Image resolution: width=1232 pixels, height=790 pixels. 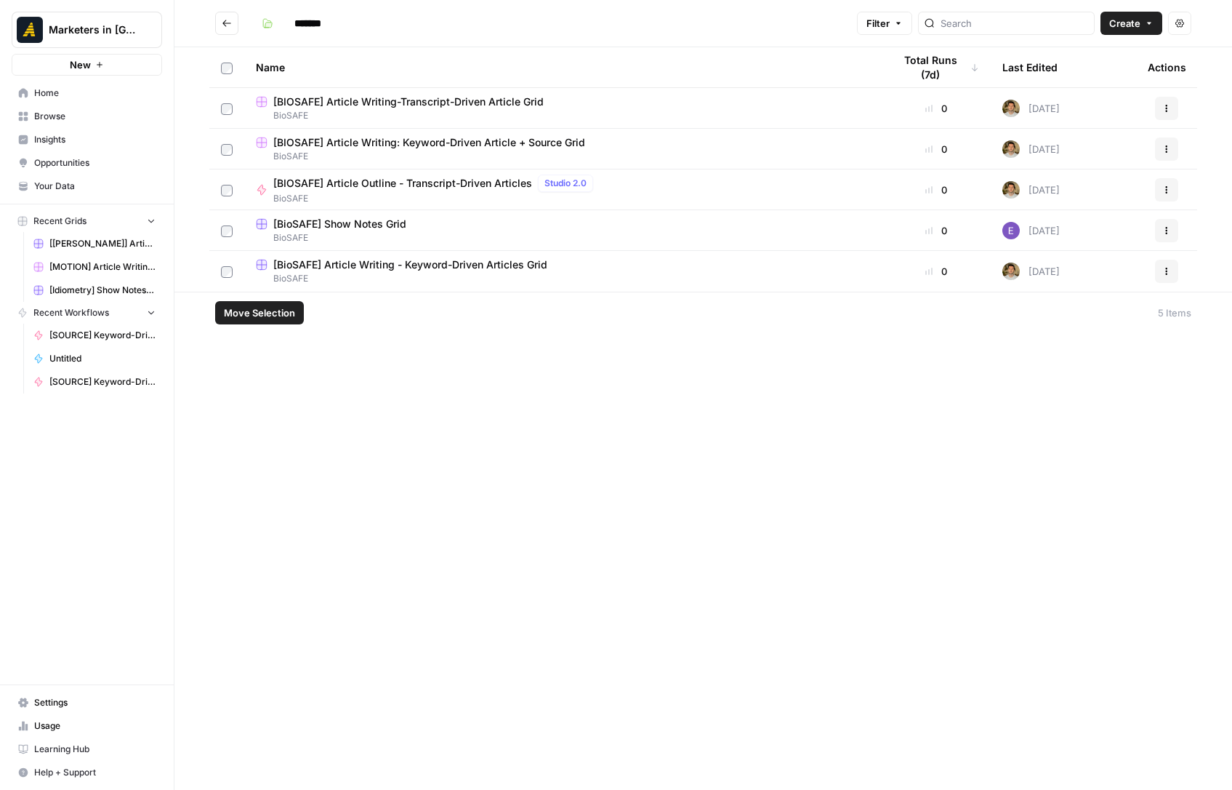 I want to click on span: Help + Support, so click(x=95, y=772).